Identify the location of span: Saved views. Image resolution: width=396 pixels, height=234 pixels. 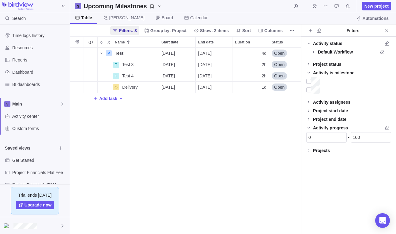
(31, 148).